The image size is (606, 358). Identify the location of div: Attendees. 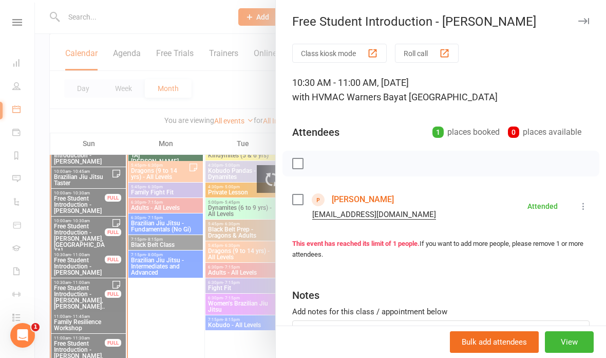
(316, 132).